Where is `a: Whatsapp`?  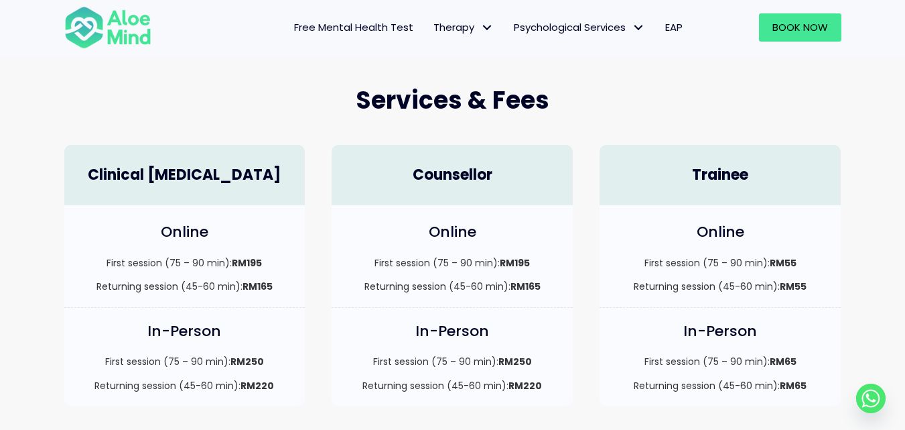
a: Whatsapp is located at coordinates (871, 398).